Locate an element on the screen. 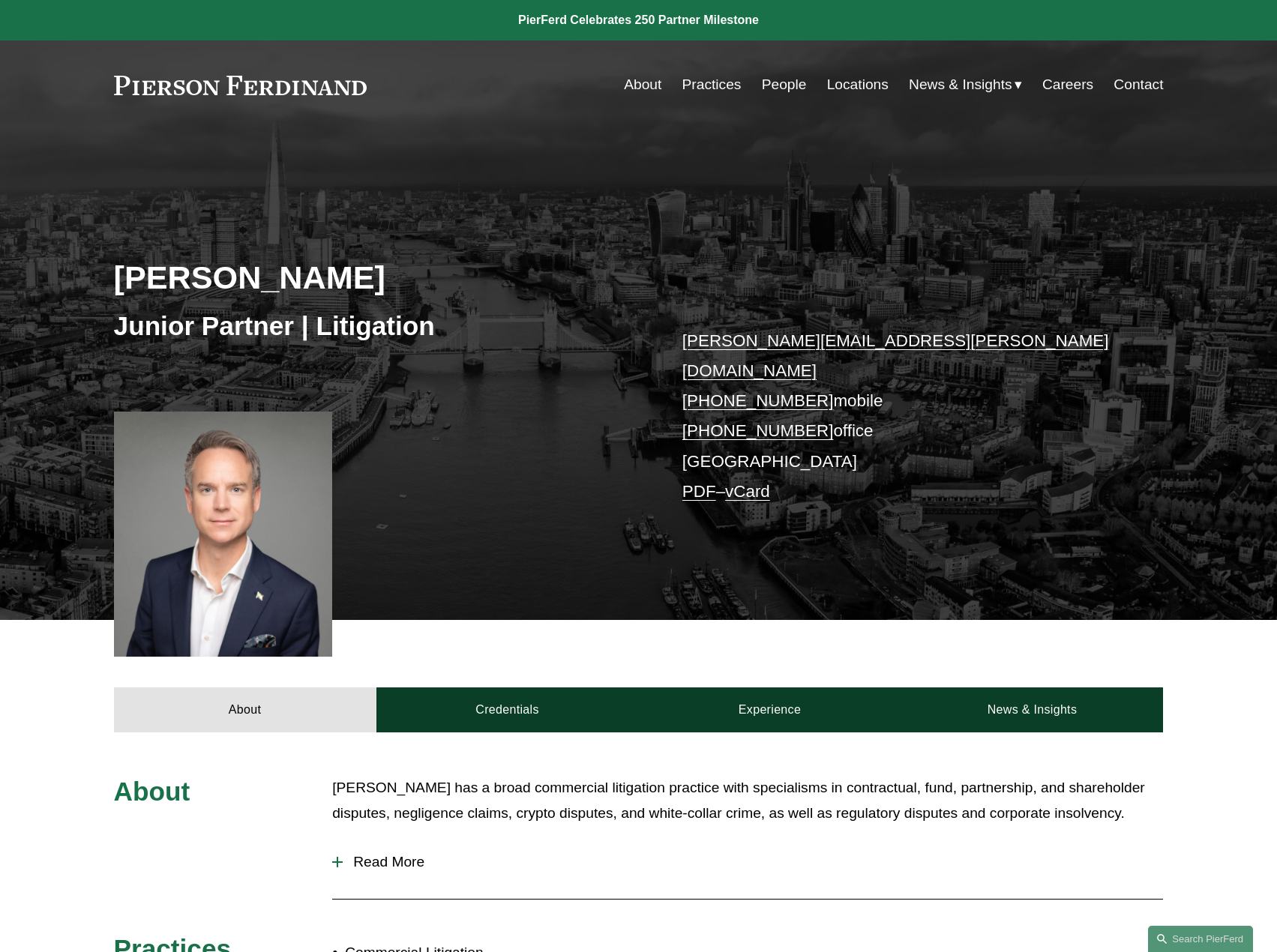 This screenshot has width=1277, height=952. span: News & Insights is located at coordinates (960, 84).